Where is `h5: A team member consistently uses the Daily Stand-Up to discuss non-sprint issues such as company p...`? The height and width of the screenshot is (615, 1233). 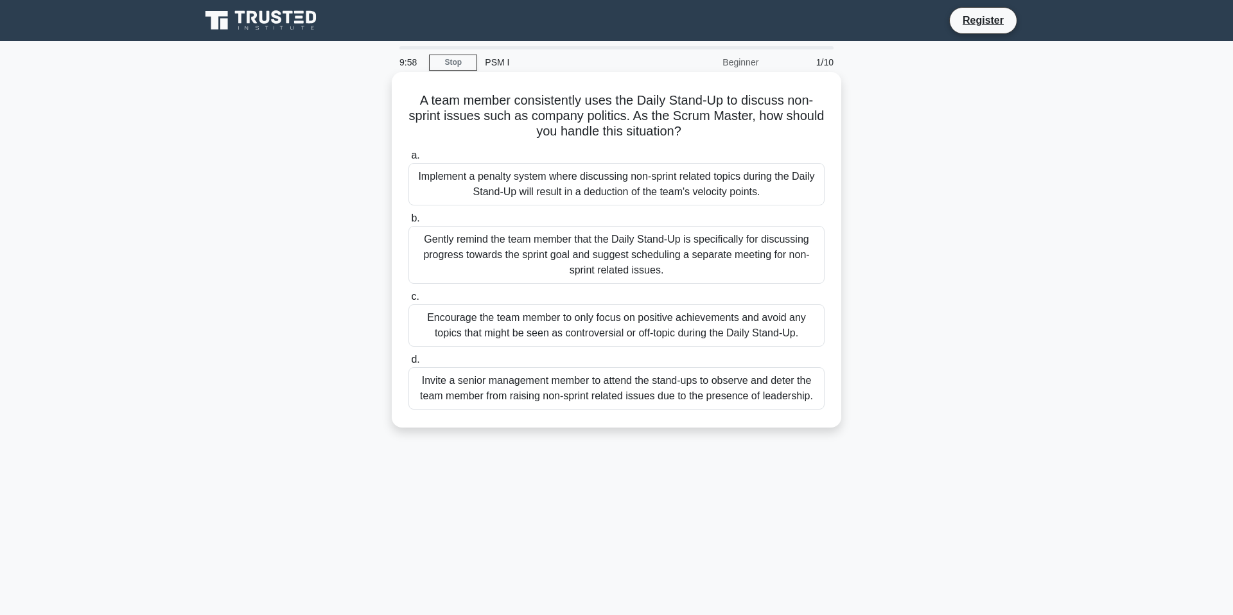
h5: A team member consistently uses the Daily Stand-Up to discuss non-sprint issues such as company p... is located at coordinates (617, 116).